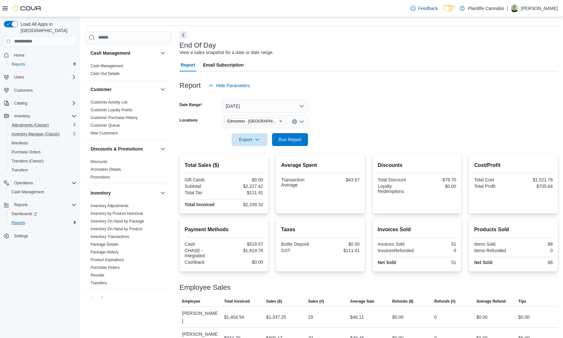 This screenshot has width=563, height=338. What do you see at coordinates (97, 275) in the screenshot?
I see `span: Reorder` at bounding box center [97, 275].